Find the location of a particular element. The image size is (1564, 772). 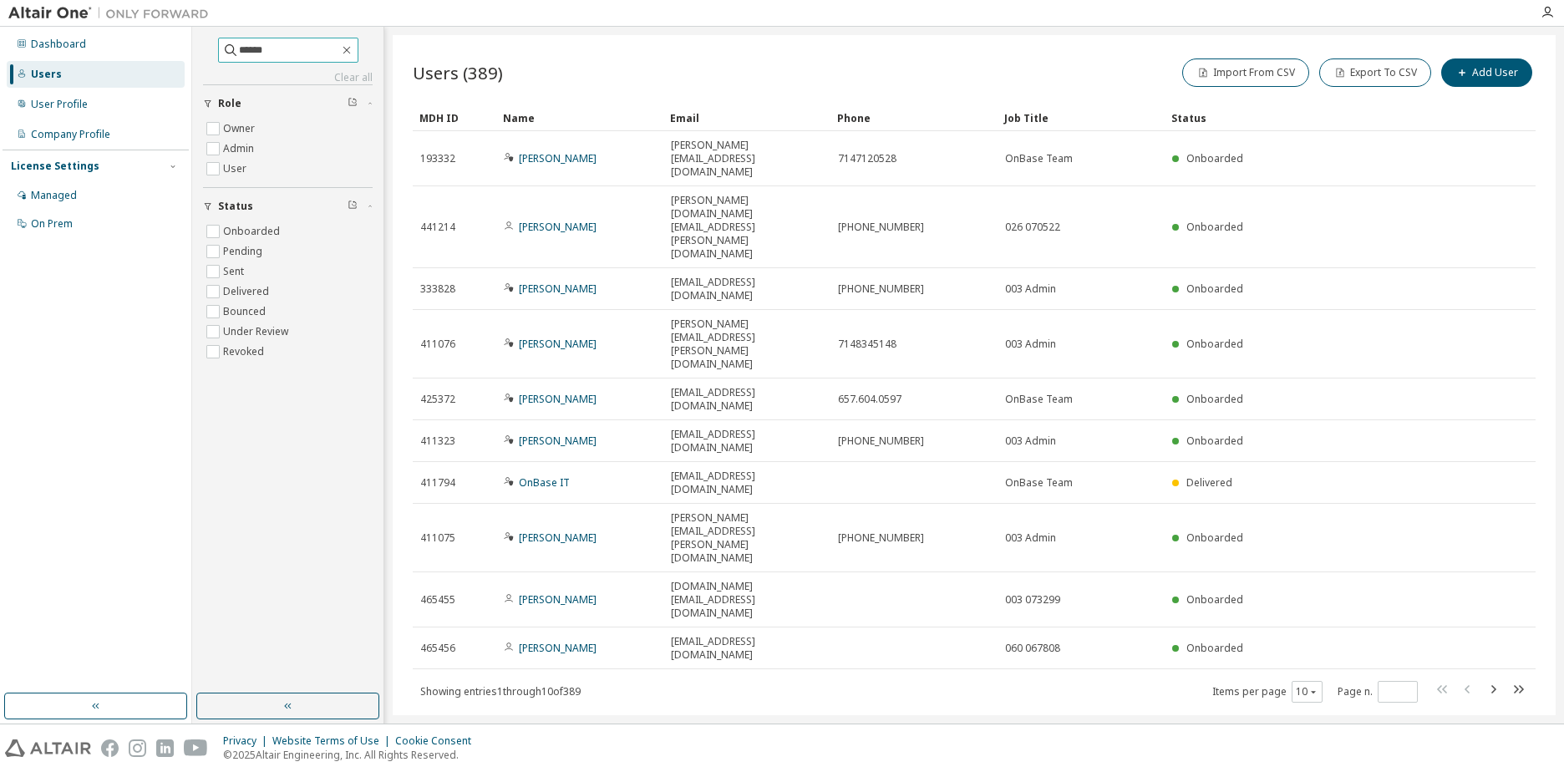

div: License Settings is located at coordinates (55, 166).